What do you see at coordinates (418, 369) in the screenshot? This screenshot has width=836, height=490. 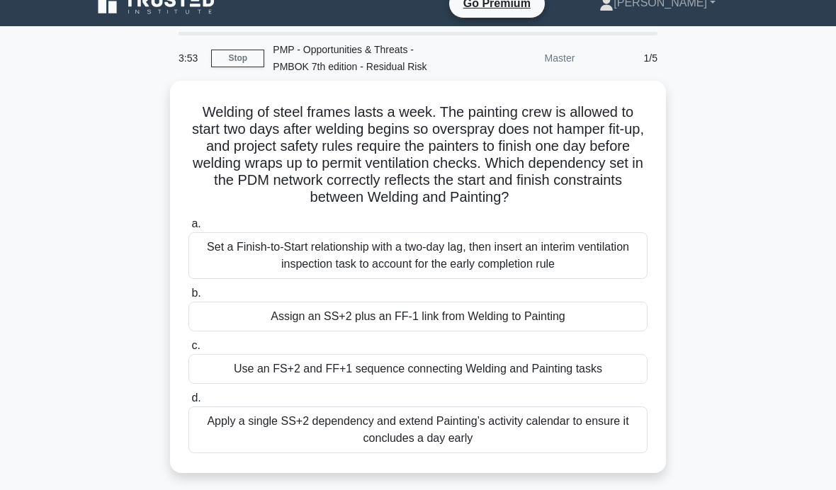 I see `div: Use an FS+2 and FF+1 sequence connecting Welding and Painting tasks` at bounding box center [418, 369].